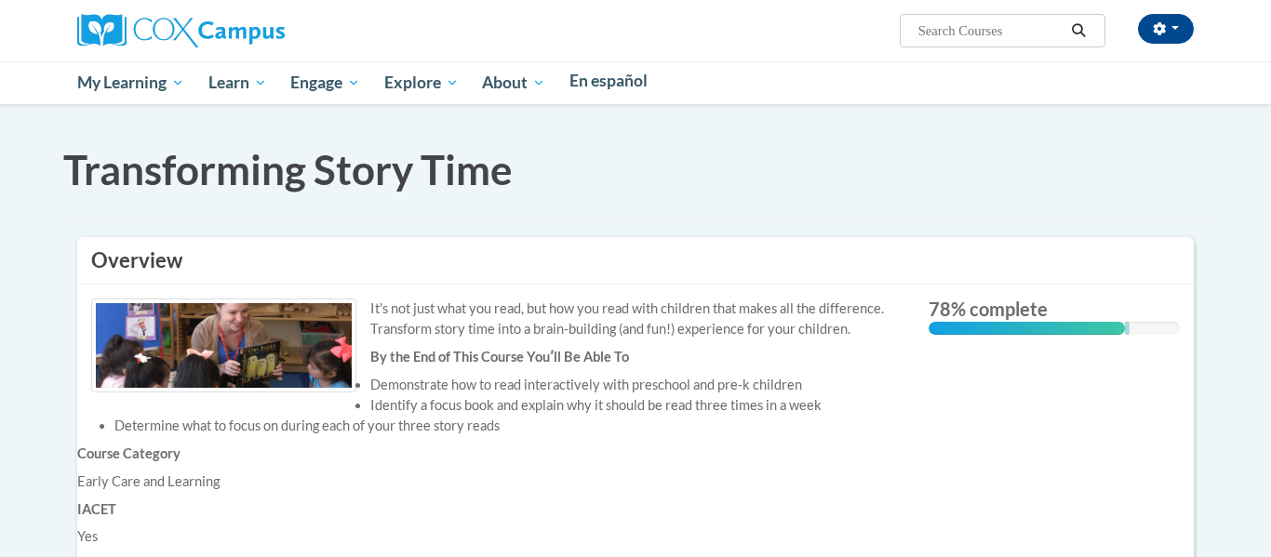 Image resolution: width=1271 pixels, height=557 pixels. What do you see at coordinates (1166, 29) in the screenshot?
I see `button: Account Settings` at bounding box center [1166, 29].